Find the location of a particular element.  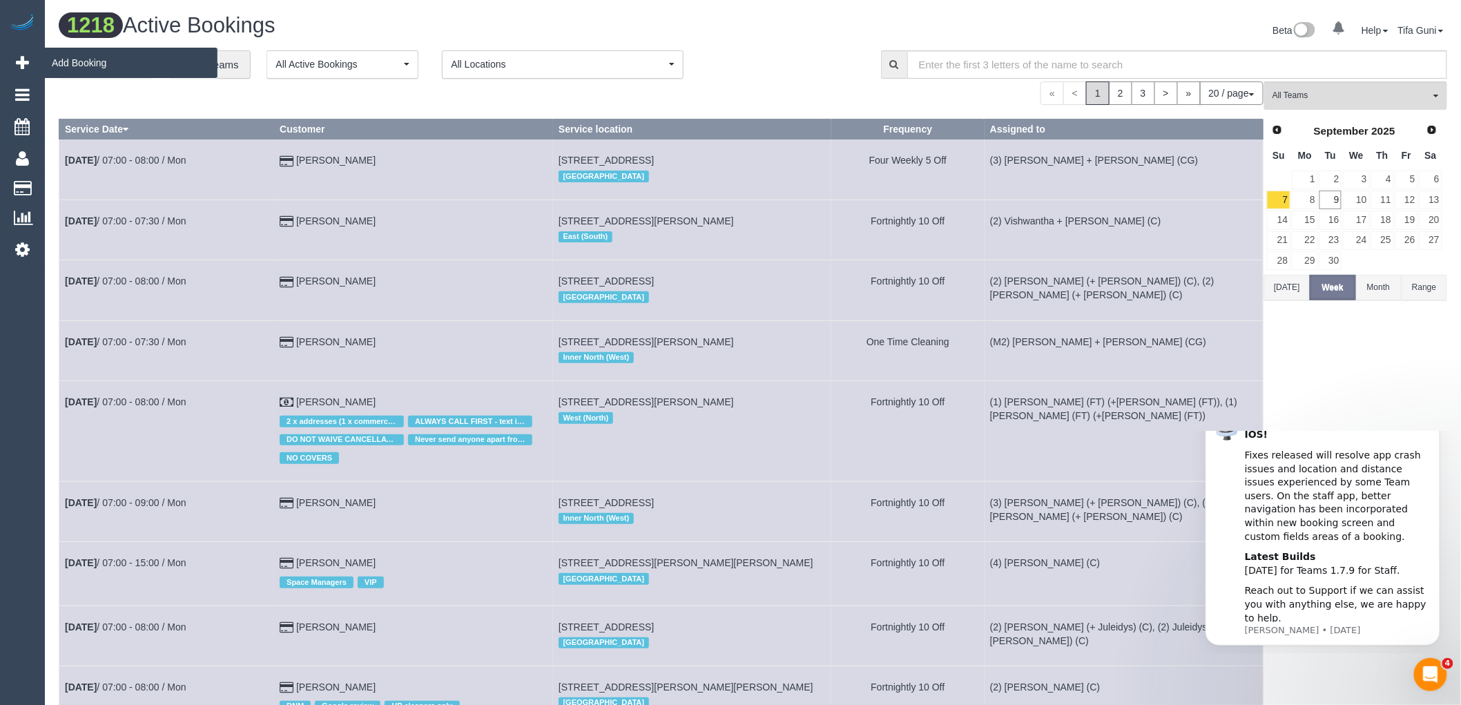

a: 7 is located at coordinates (1279, 200).